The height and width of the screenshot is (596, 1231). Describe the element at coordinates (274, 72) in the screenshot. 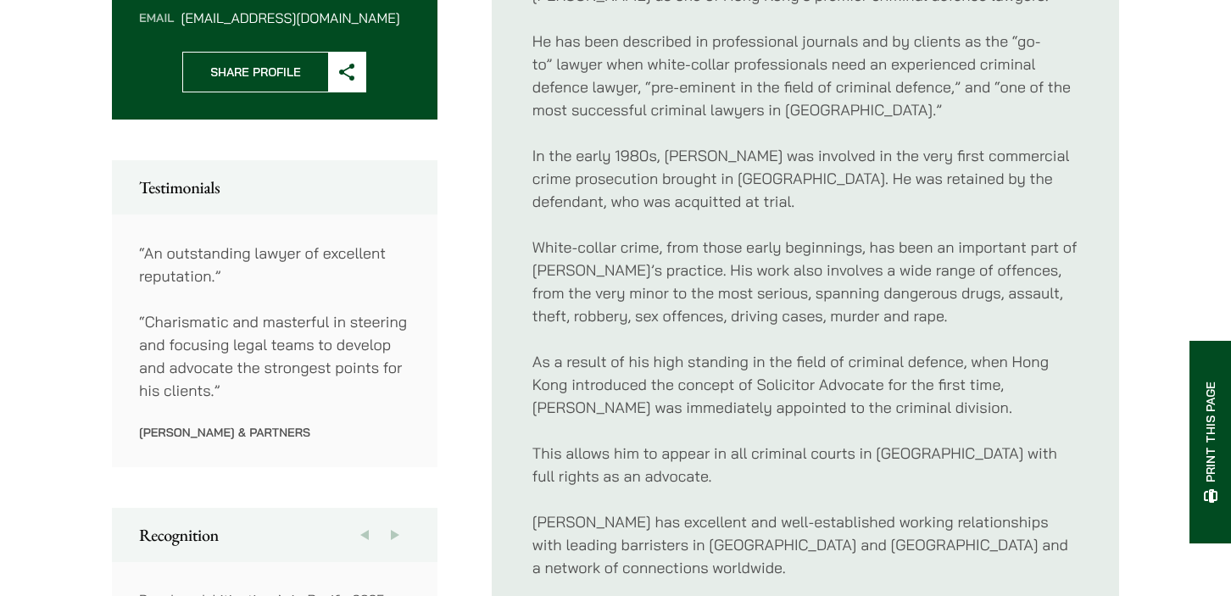

I see `button: Share Profile` at that location.